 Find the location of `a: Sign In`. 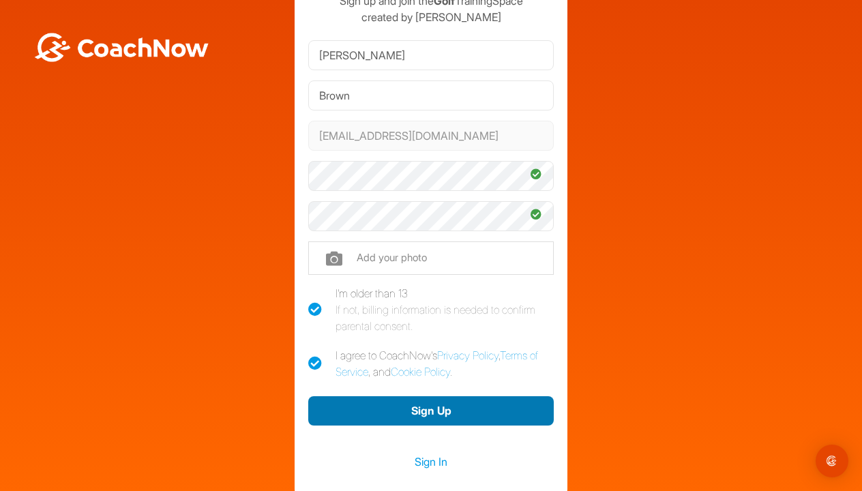

a: Sign In is located at coordinates (431, 462).